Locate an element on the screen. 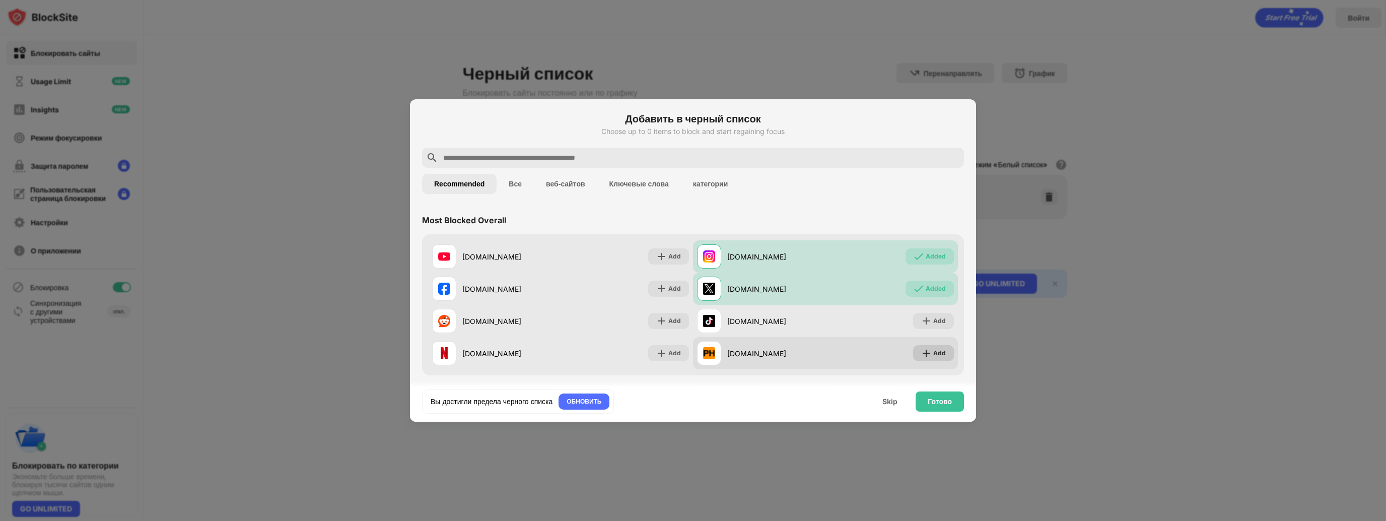  div: Most Blocked Overall is located at coordinates (464, 220).